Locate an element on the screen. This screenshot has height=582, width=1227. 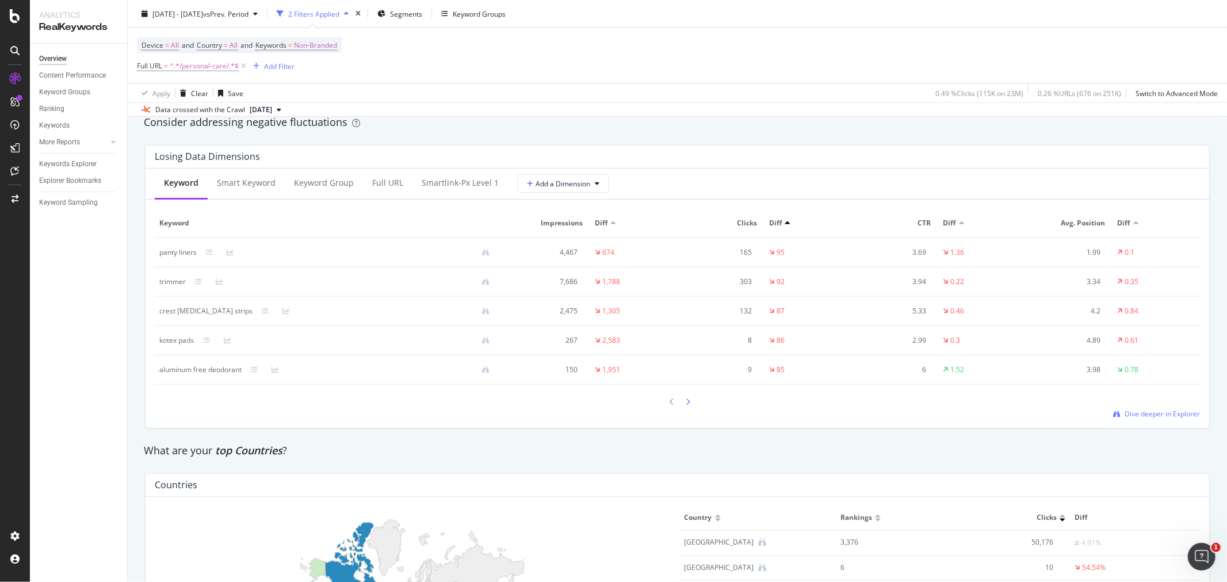
span: Add a Dimension is located at coordinates (558, 183).